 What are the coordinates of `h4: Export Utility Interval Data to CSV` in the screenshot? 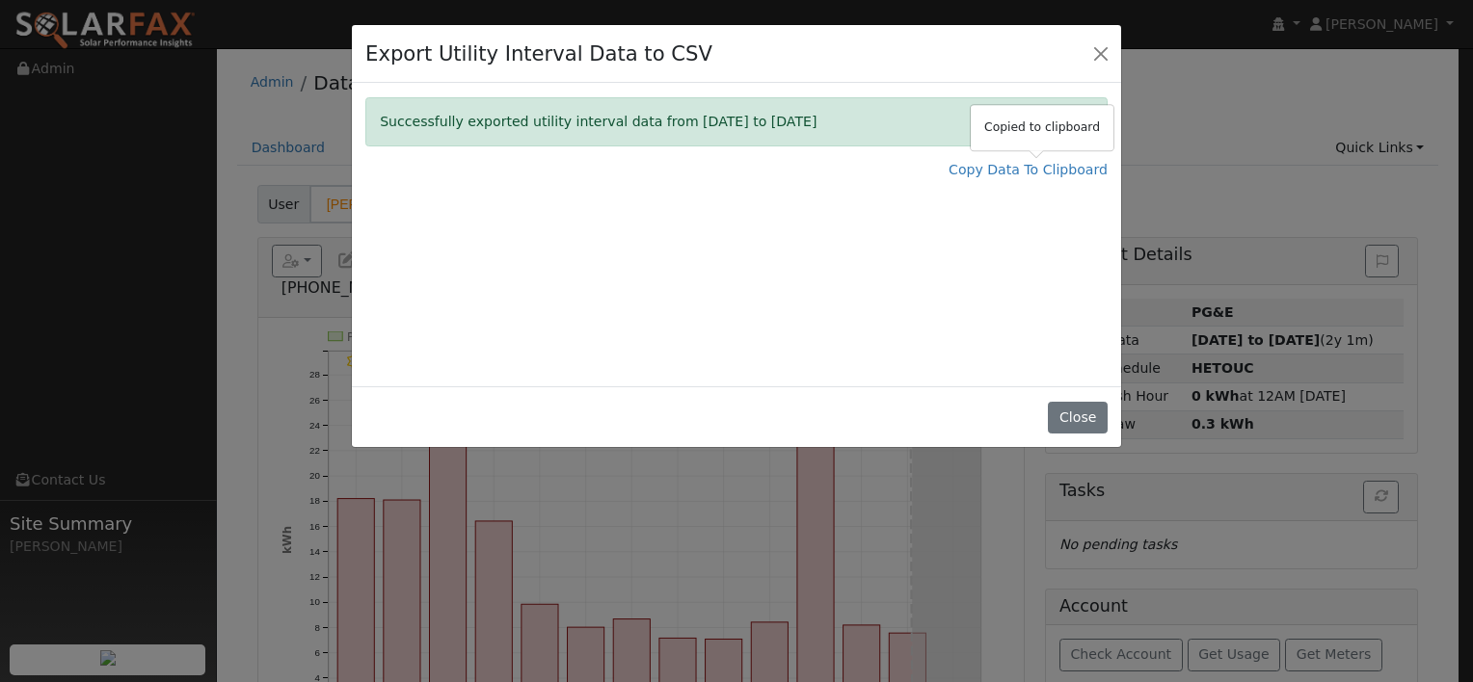 It's located at (539, 54).